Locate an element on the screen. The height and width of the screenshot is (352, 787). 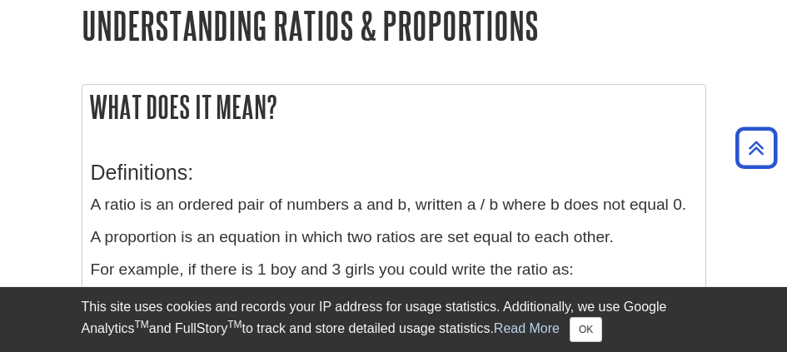
div: This site uses cookies and records your IP address for usage statistics. Additionally, we use Goo... is located at coordinates (394, 320).